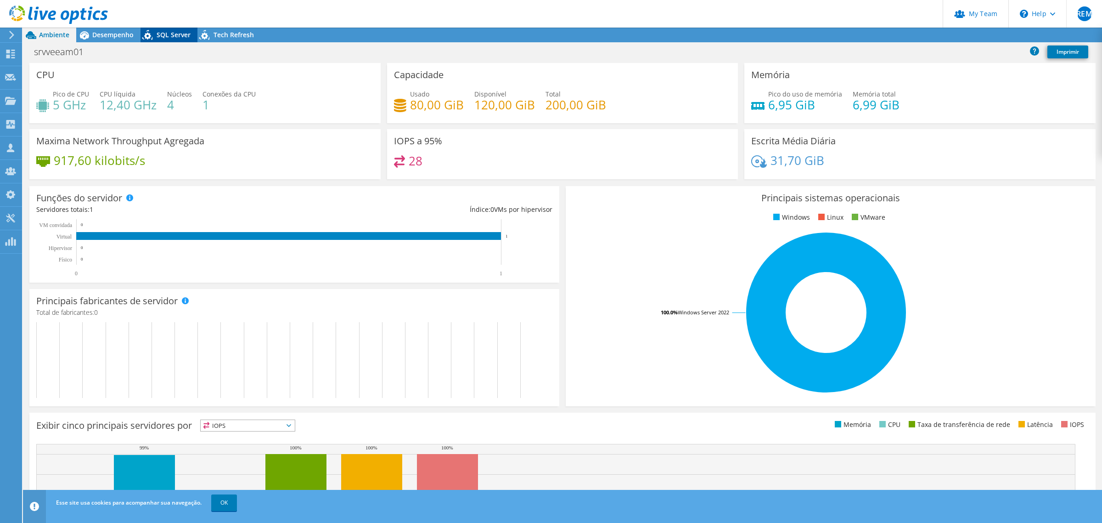  Describe the element at coordinates (129, 502) in the screenshot. I see `span: Esse site usa cookies para acompanhar sua navegação.` at that location.